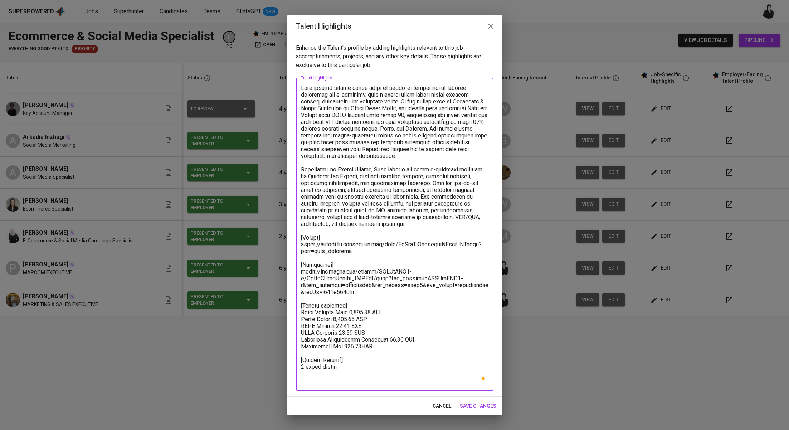 This screenshot has height=430, width=789. Describe the element at coordinates (442, 406) in the screenshot. I see `span: cancel` at that location.